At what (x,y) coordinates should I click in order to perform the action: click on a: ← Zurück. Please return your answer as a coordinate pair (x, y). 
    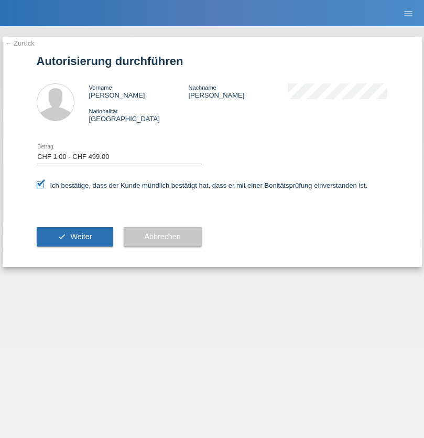
    Looking at the image, I should click on (20, 43).